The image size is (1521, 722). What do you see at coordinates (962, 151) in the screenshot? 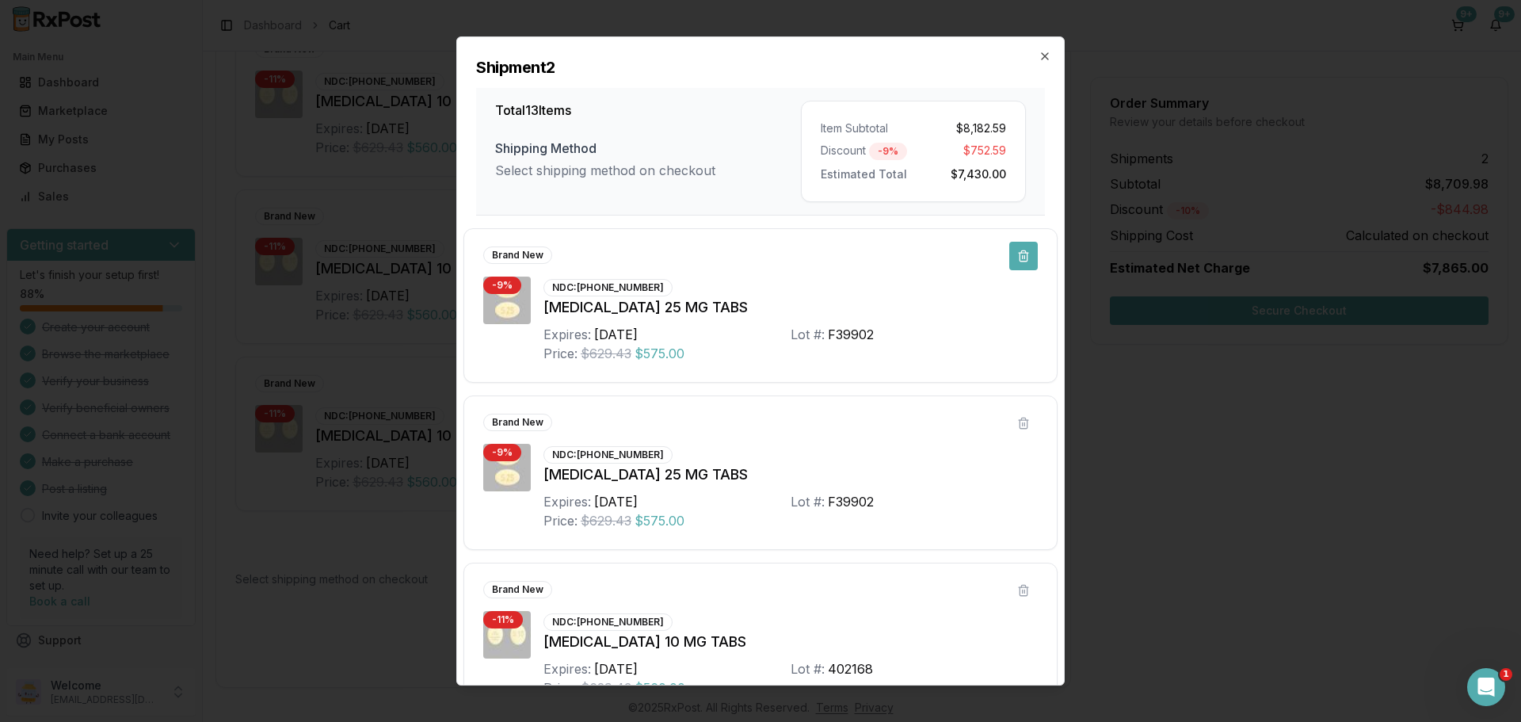
I see `div: $752.59` at bounding box center [962, 151].